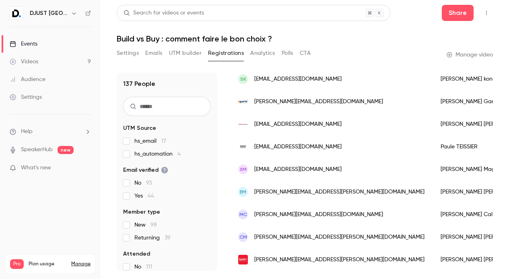  What do you see at coordinates (27, 131) in the screenshot?
I see `span: Help` at bounding box center [27, 131].